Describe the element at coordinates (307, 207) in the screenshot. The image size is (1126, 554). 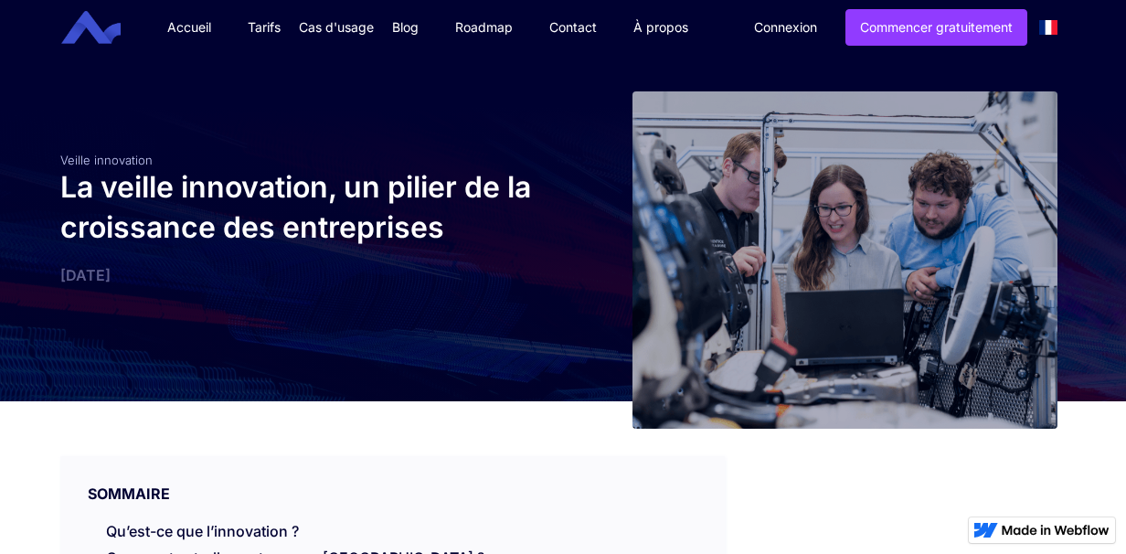
I see `h1: La veille innovation, un pilier de la croissance des entreprises` at that location.